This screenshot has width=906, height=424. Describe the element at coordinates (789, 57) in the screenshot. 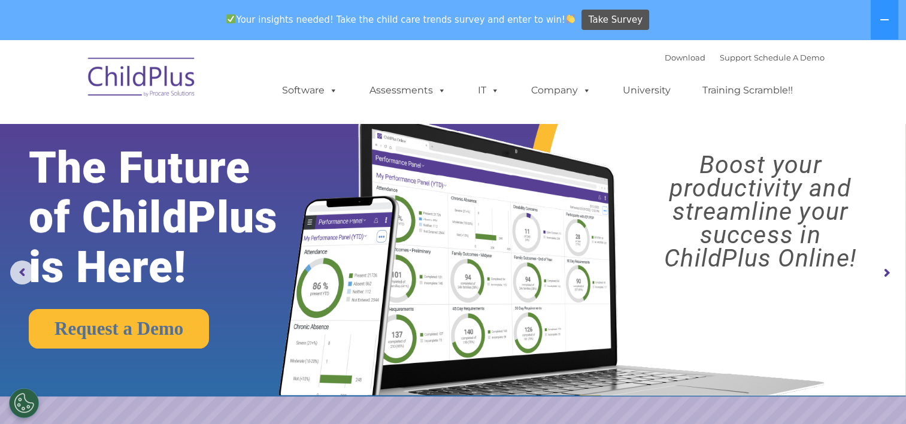

I see `a: Schedule A Demo` at that location.